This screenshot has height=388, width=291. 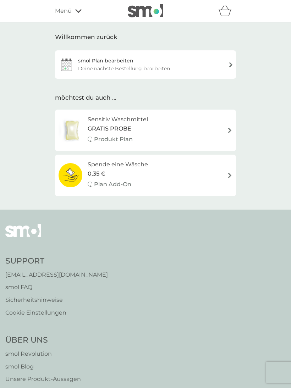 I want to click on span: 0,35 €, so click(x=97, y=174).